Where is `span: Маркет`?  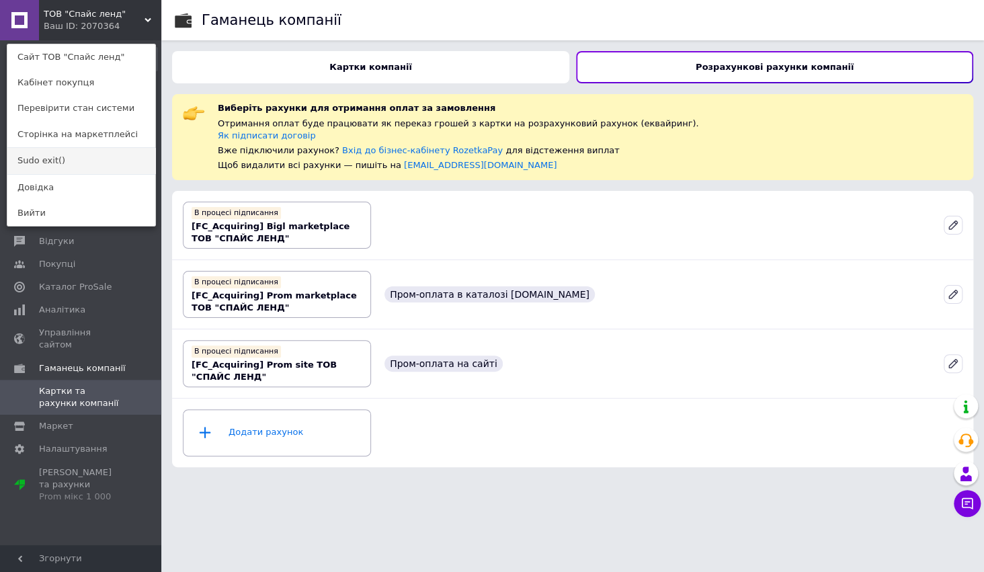 span: Маркет is located at coordinates (56, 426).